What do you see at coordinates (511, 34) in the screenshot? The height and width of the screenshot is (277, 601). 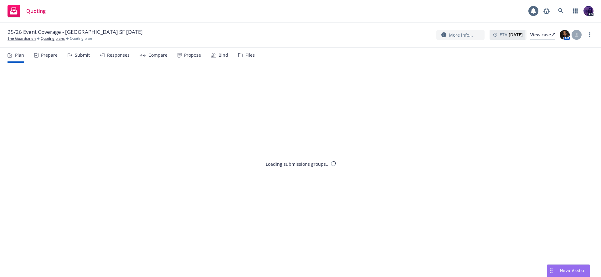 I see `span: ETA :` at bounding box center [511, 34].